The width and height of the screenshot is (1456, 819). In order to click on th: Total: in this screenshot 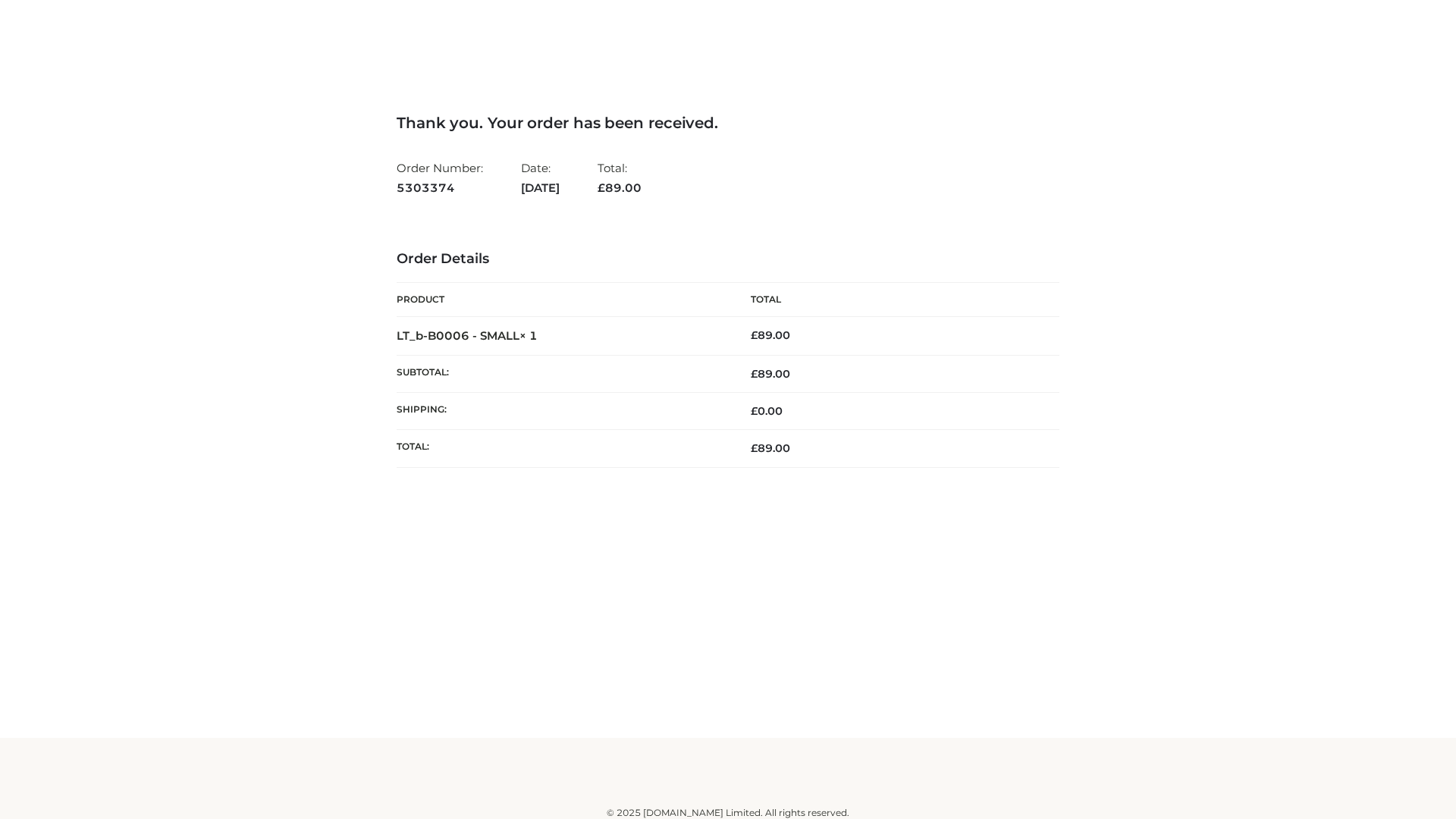, I will do `click(562, 449)`.